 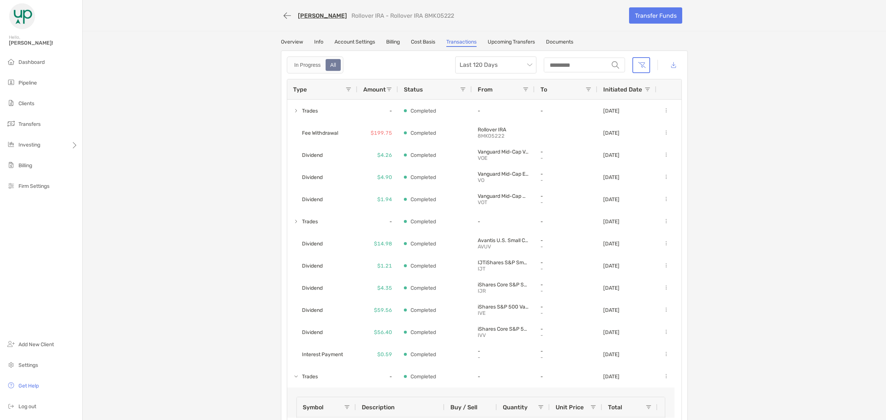 What do you see at coordinates (27, 407) in the screenshot?
I see `span: Log out` at bounding box center [27, 407].